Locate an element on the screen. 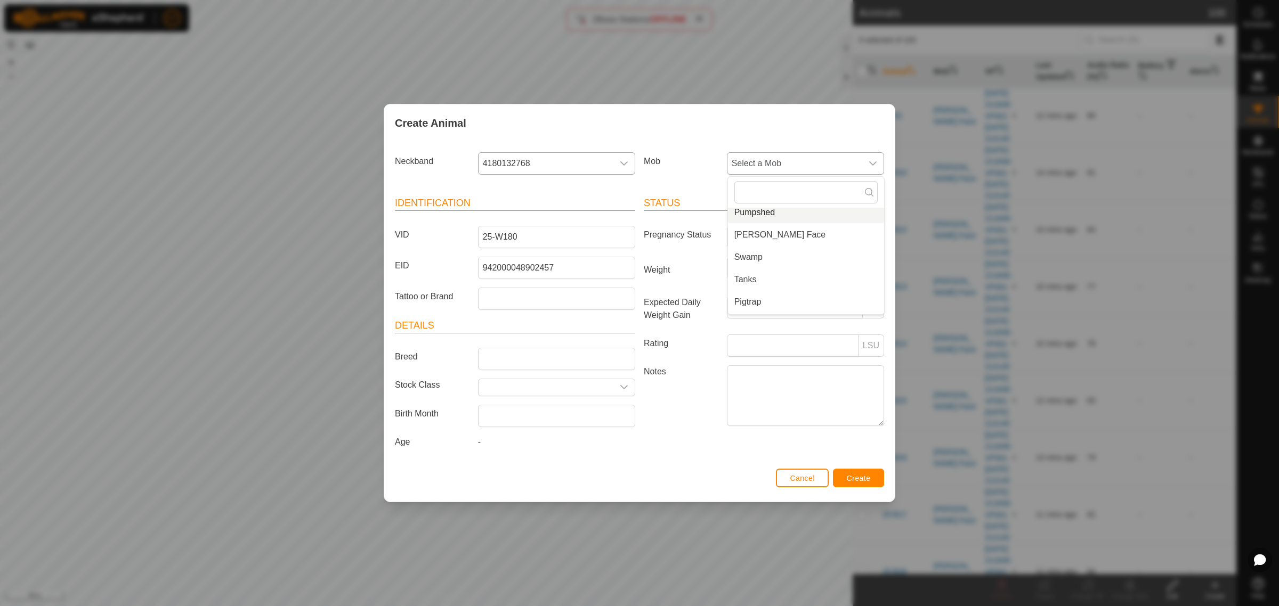 This screenshot has width=1279, height=606. span: Pigtrap is located at coordinates (748, 302).